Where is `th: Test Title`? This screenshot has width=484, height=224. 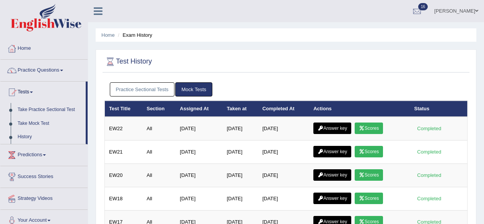
th: Test Title is located at coordinates (123, 109).